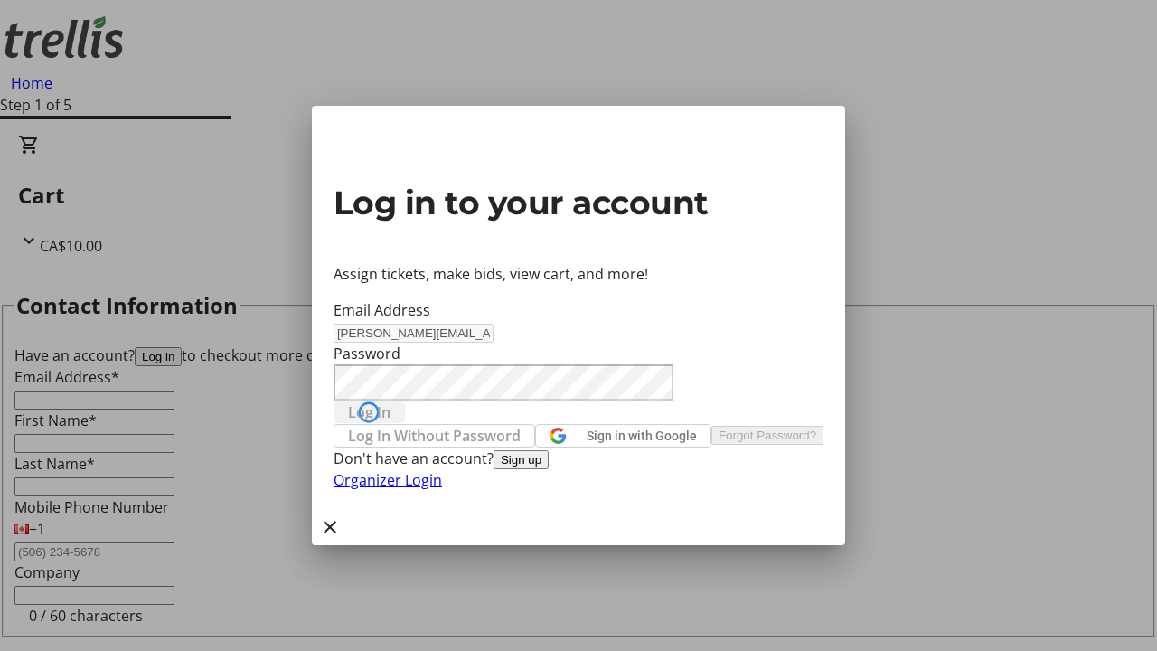 Image resolution: width=1157 pixels, height=651 pixels. What do you see at coordinates (330, 527) in the screenshot?
I see `button: Close` at bounding box center [330, 527].